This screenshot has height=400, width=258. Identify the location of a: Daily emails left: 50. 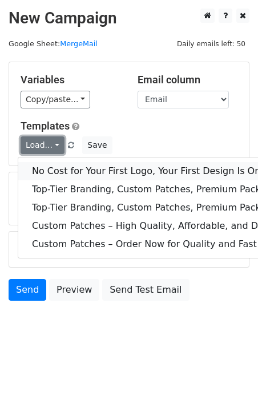
(211, 43).